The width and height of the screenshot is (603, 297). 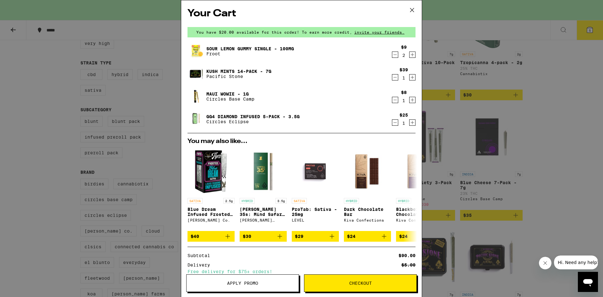 I want to click on a: Open page for Blackberry Dark Chocolate Bar from Kiva Confections, so click(x=420, y=189).